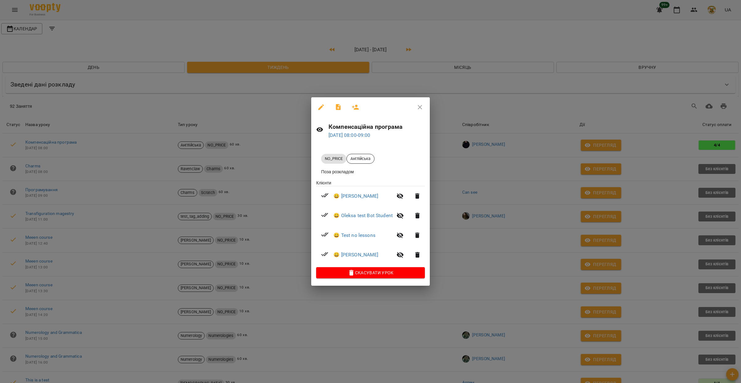 Image resolution: width=741 pixels, height=383 pixels. I want to click on span: Скасувати Урок, so click(370, 273).